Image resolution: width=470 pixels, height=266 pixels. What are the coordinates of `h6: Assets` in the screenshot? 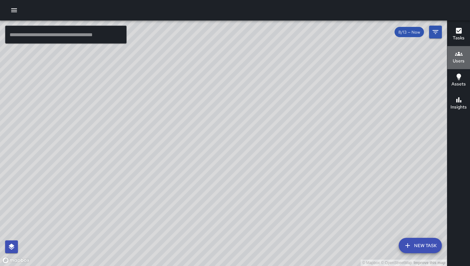 It's located at (459, 84).